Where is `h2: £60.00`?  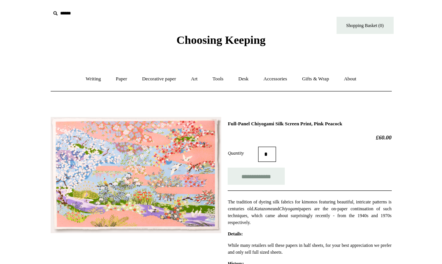
h2: £60.00 is located at coordinates (309, 137).